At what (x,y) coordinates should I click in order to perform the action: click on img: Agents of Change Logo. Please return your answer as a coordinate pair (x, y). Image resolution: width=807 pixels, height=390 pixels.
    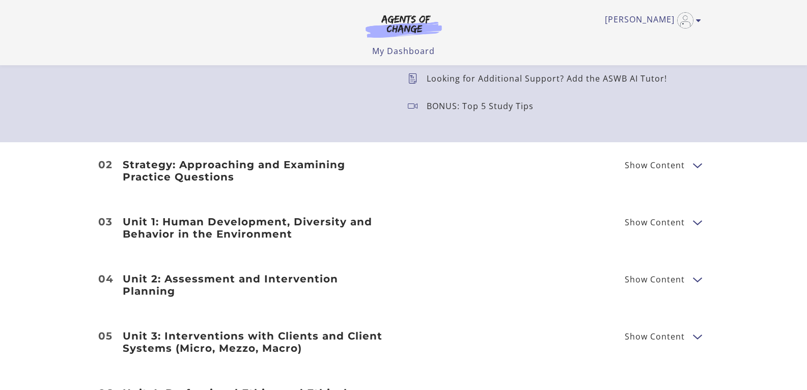
    Looking at the image, I should click on (404, 26).